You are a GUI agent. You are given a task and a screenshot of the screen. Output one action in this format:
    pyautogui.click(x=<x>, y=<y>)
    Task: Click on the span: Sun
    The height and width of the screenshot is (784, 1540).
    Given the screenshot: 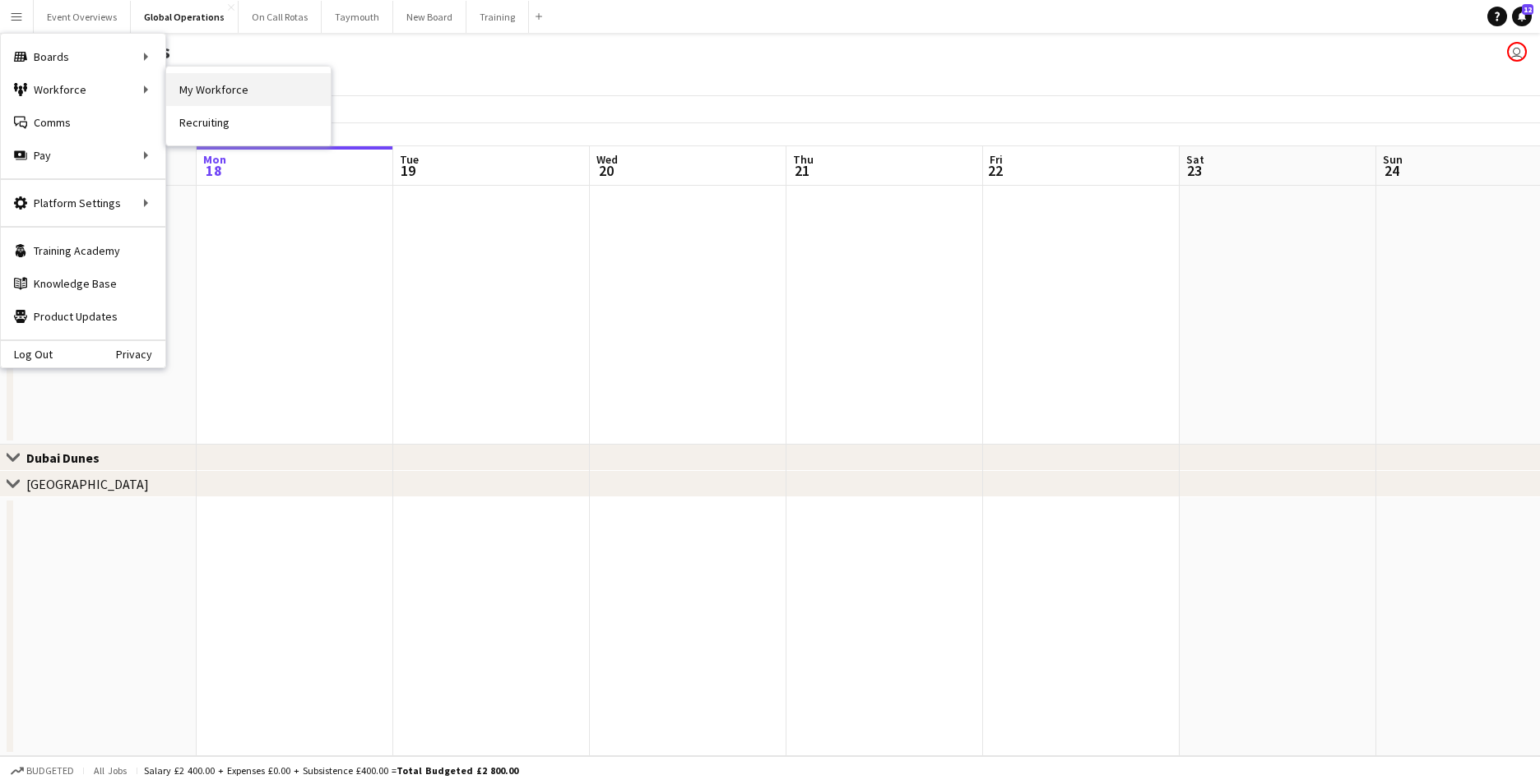 What is the action you would take?
    pyautogui.click(x=1393, y=159)
    